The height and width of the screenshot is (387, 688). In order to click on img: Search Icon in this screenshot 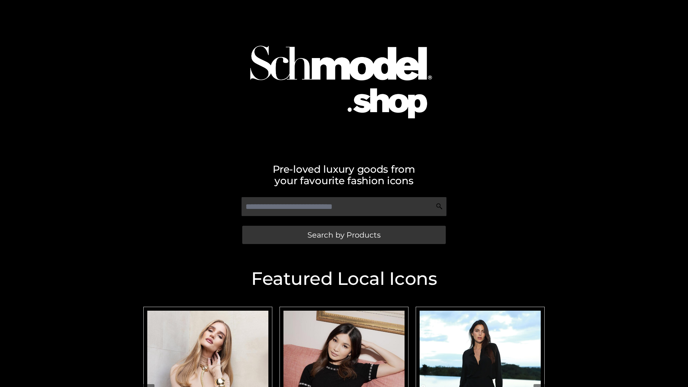, I will do `click(439, 206)`.